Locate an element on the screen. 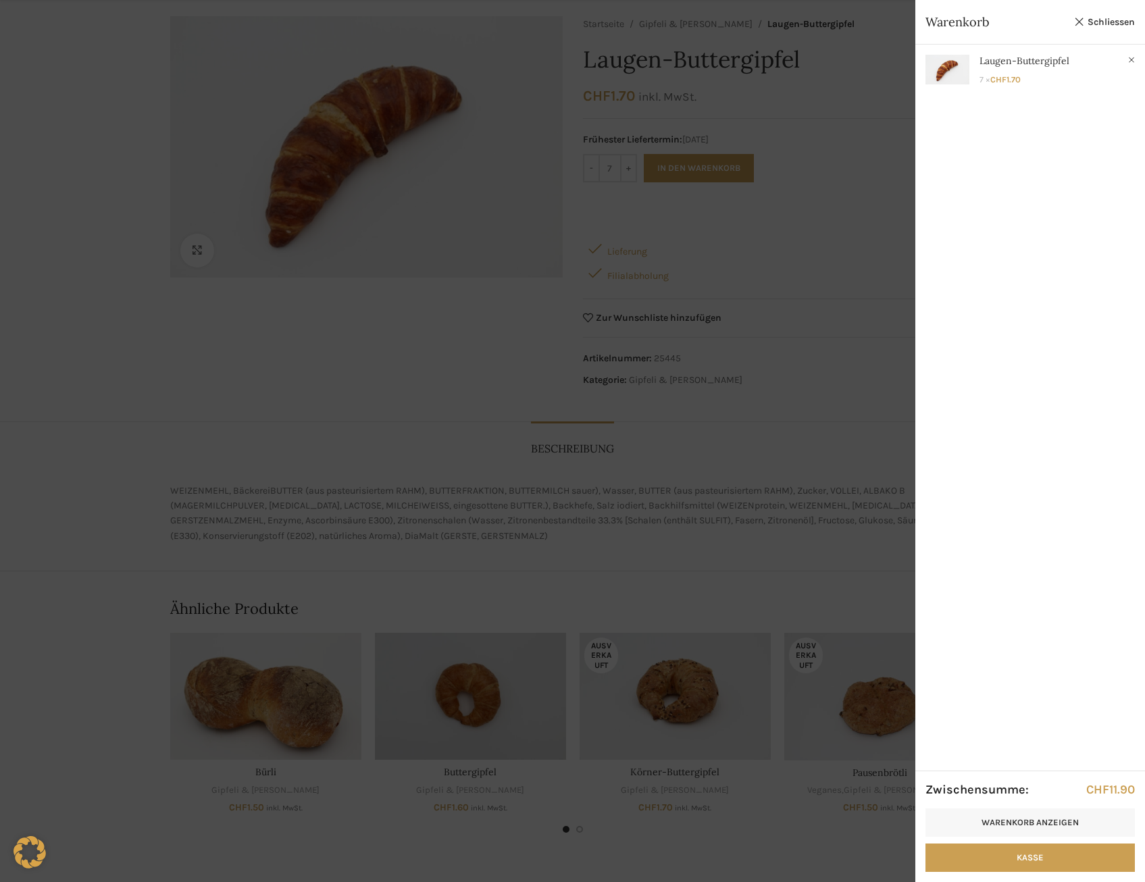 Image resolution: width=1145 pixels, height=882 pixels. span: Warenkorb is located at coordinates (996, 22).